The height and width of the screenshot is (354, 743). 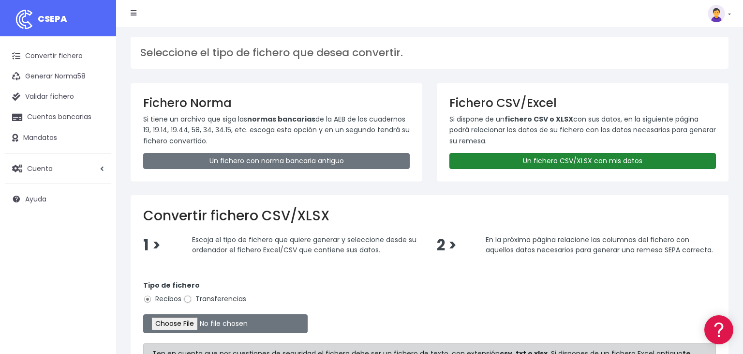 What do you see at coordinates (276, 161) in the screenshot?
I see `a: Un fichero con norma bancaria antiguo` at bounding box center [276, 161].